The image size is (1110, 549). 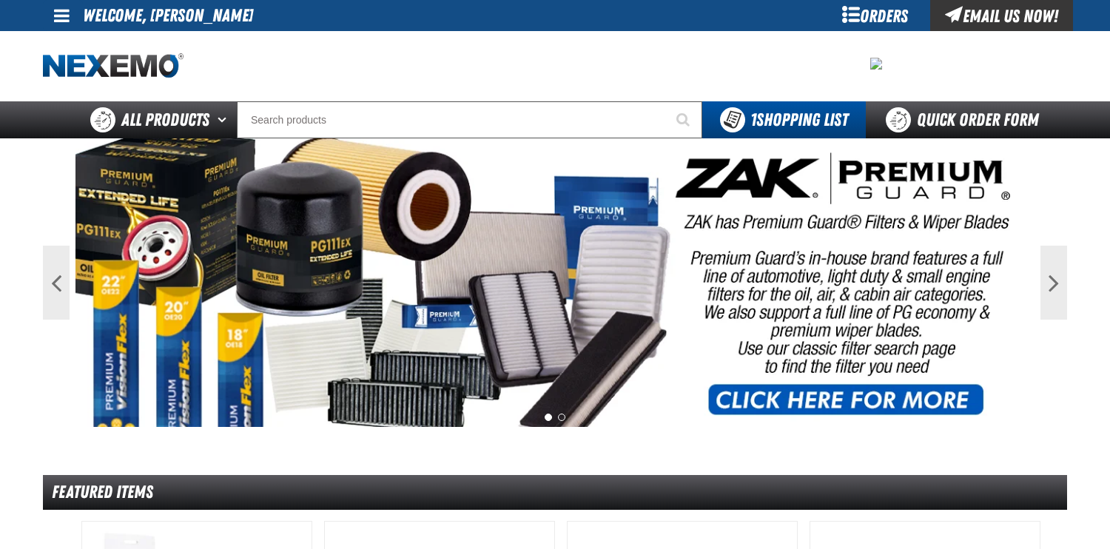 What do you see at coordinates (966, 120) in the screenshot?
I see `a: Quick Order Form` at bounding box center [966, 120].